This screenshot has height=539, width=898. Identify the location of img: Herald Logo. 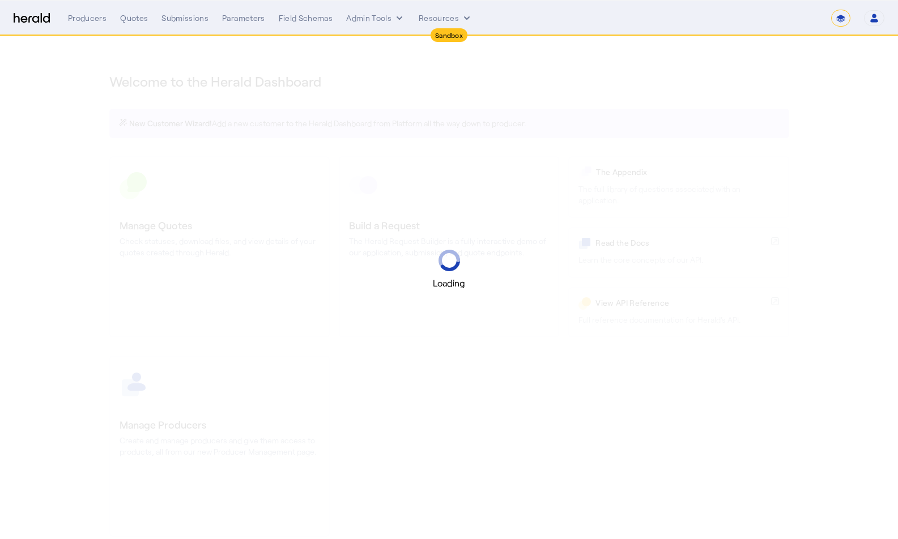
(32, 18).